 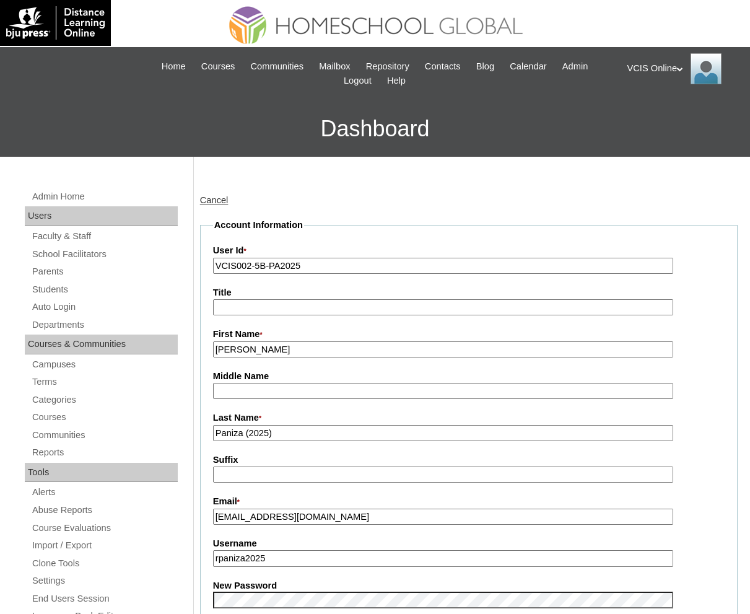 I want to click on a: Settings, so click(x=104, y=581).